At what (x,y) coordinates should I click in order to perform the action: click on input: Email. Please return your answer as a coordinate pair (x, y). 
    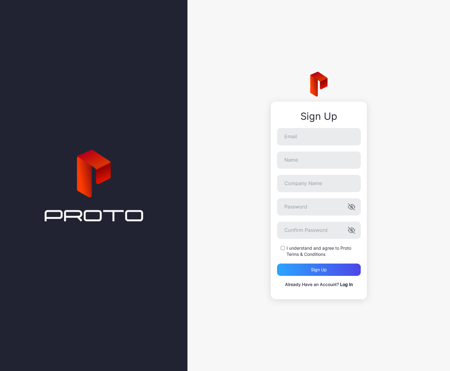
    Looking at the image, I should click on (319, 137).